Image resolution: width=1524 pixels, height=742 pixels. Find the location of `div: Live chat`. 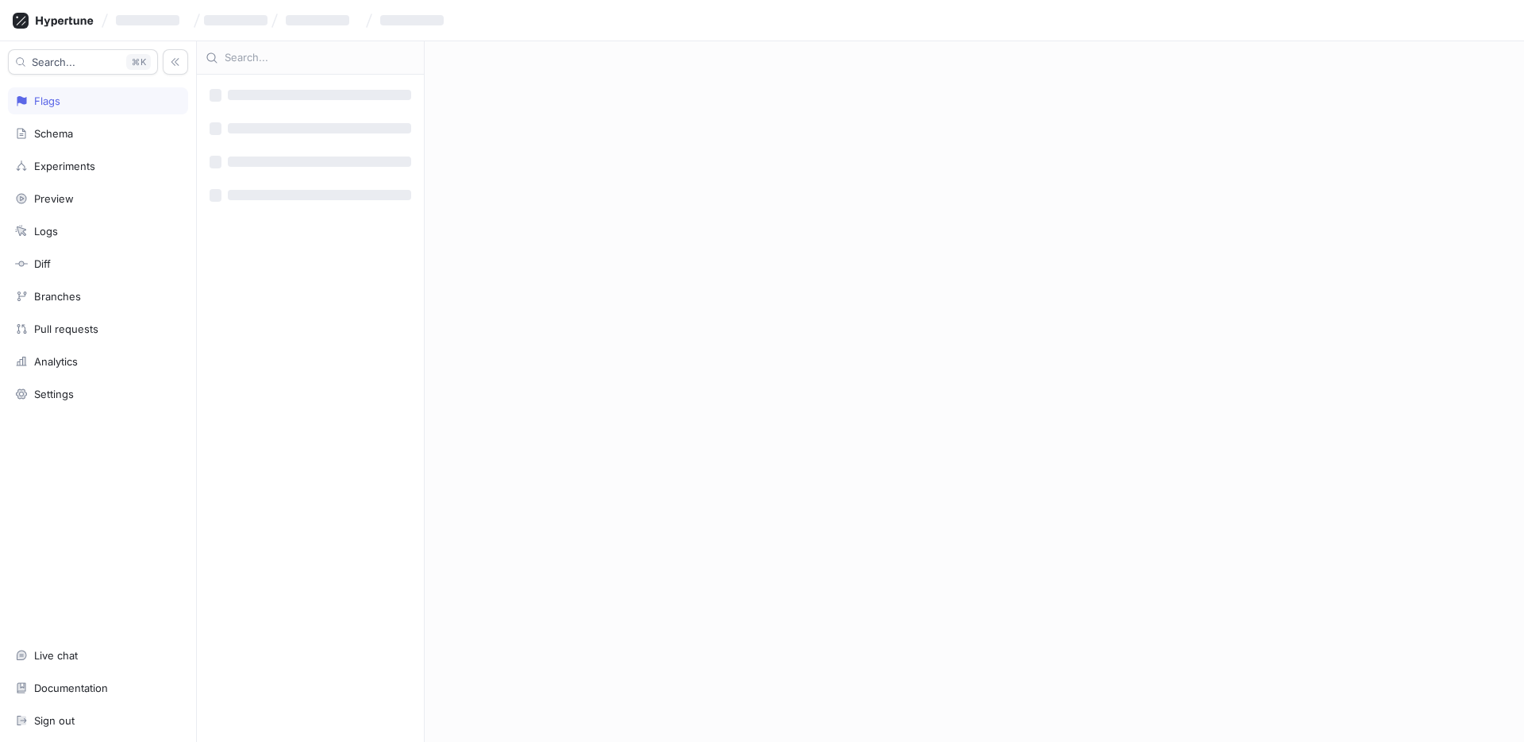

div: Live chat is located at coordinates (56, 655).